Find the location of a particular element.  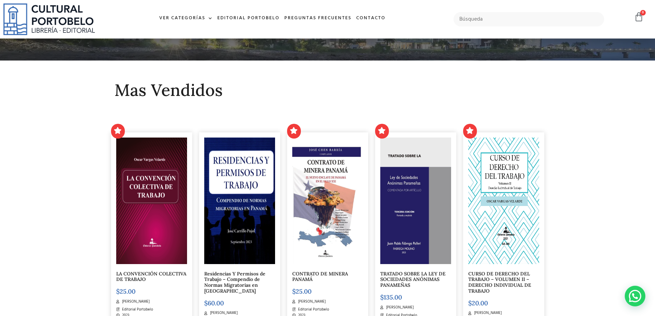

a: 0 is located at coordinates (639, 17).